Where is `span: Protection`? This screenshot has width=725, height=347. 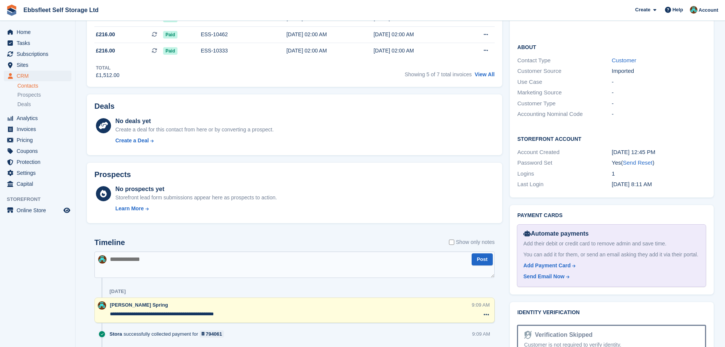 span: Protection is located at coordinates (39, 162).